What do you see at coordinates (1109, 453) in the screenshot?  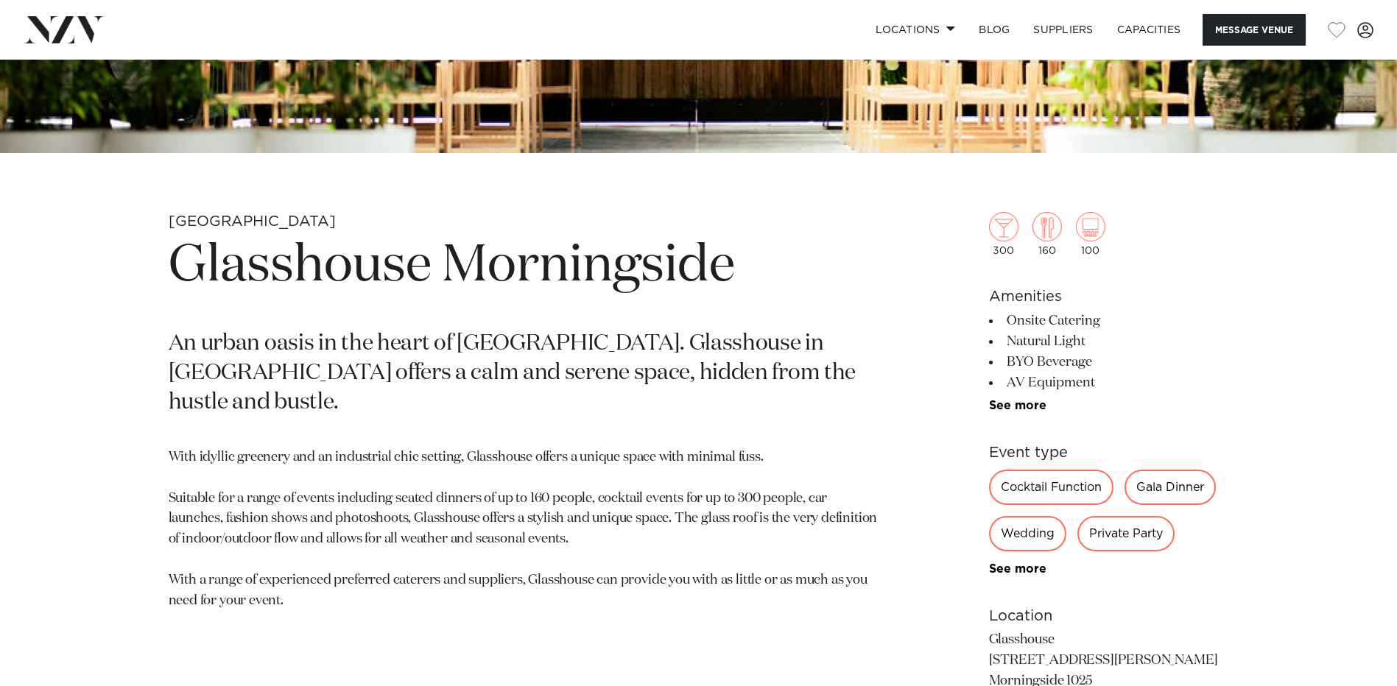 I see `h6: Event type` at bounding box center [1109, 453].